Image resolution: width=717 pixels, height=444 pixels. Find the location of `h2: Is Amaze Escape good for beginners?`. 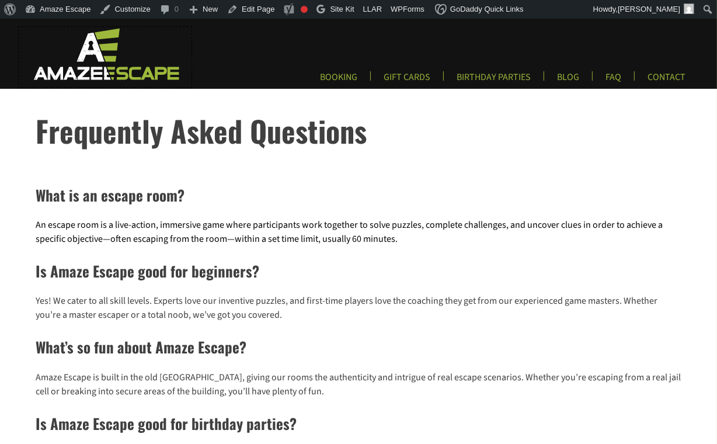

h2: Is Amaze Escape good for beginners? is located at coordinates (358, 271).